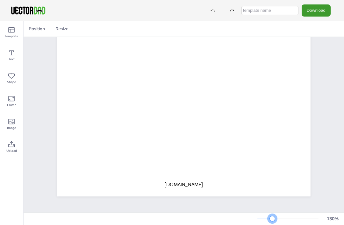 This screenshot has height=225, width=344. Describe the element at coordinates (11, 105) in the screenshot. I see `span: Frame` at that location.